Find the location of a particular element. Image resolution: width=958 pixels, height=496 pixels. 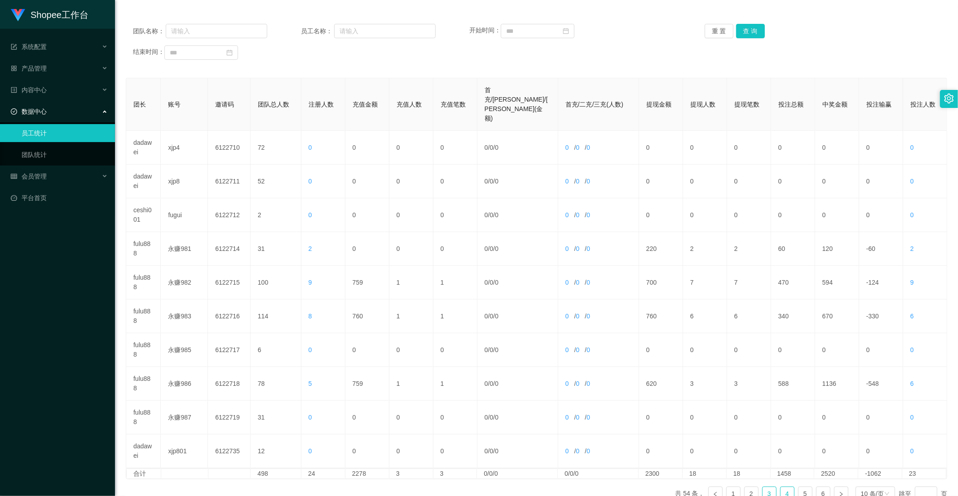

td: 52 is located at coordinates (276, 181).